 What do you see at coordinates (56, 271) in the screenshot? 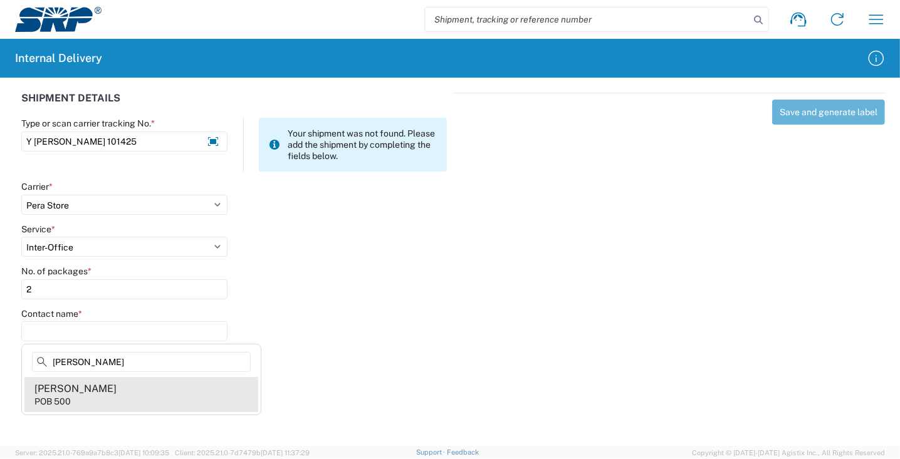
I see `label: No. of packages` at bounding box center [56, 271].